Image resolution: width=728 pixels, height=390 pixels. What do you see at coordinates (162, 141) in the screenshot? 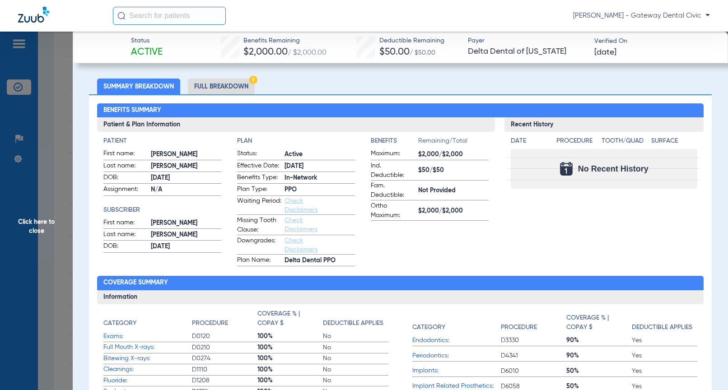
I see `h4: Patient` at bounding box center [162, 141].